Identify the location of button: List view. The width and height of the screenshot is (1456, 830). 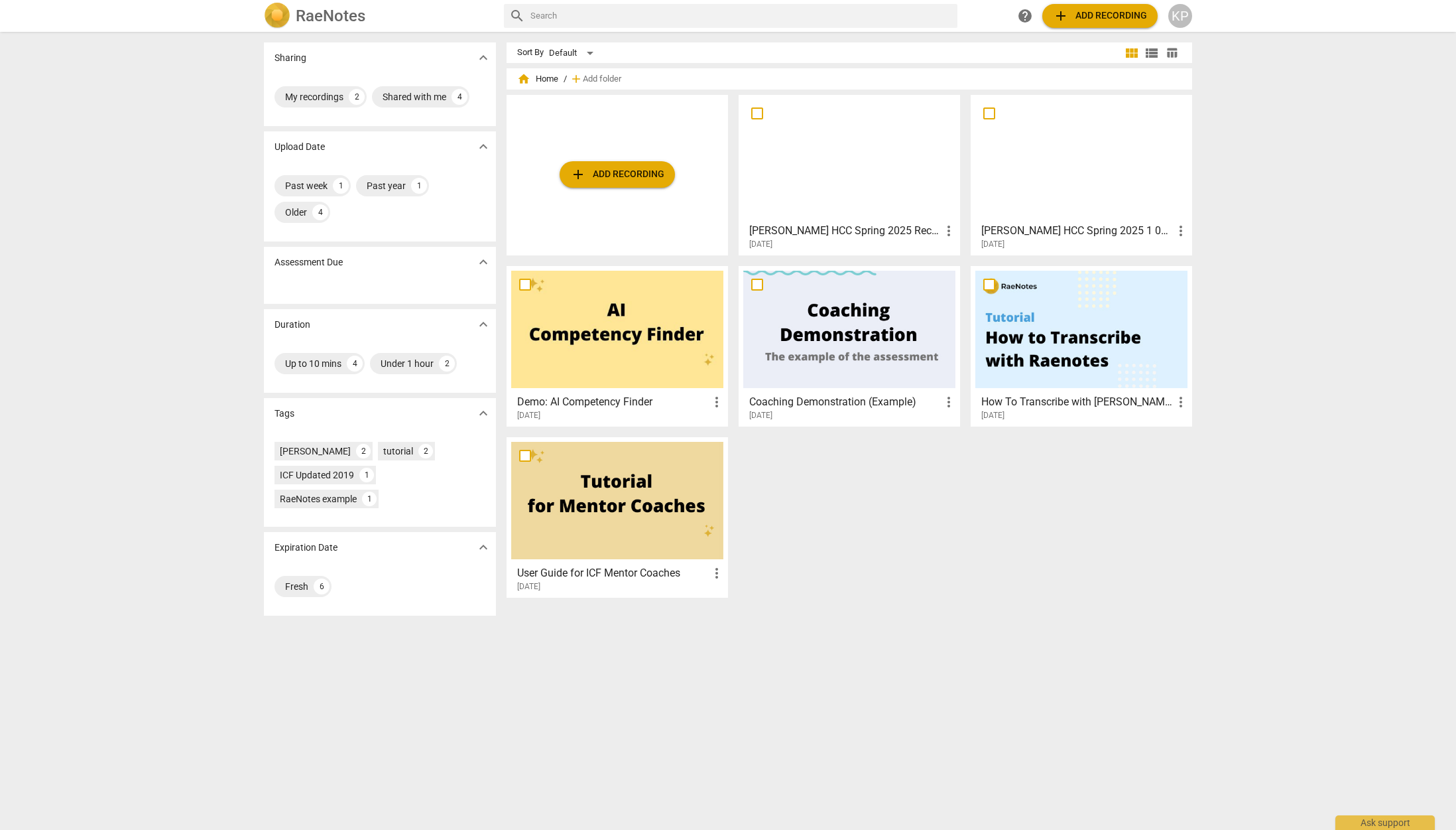
(1152, 53).